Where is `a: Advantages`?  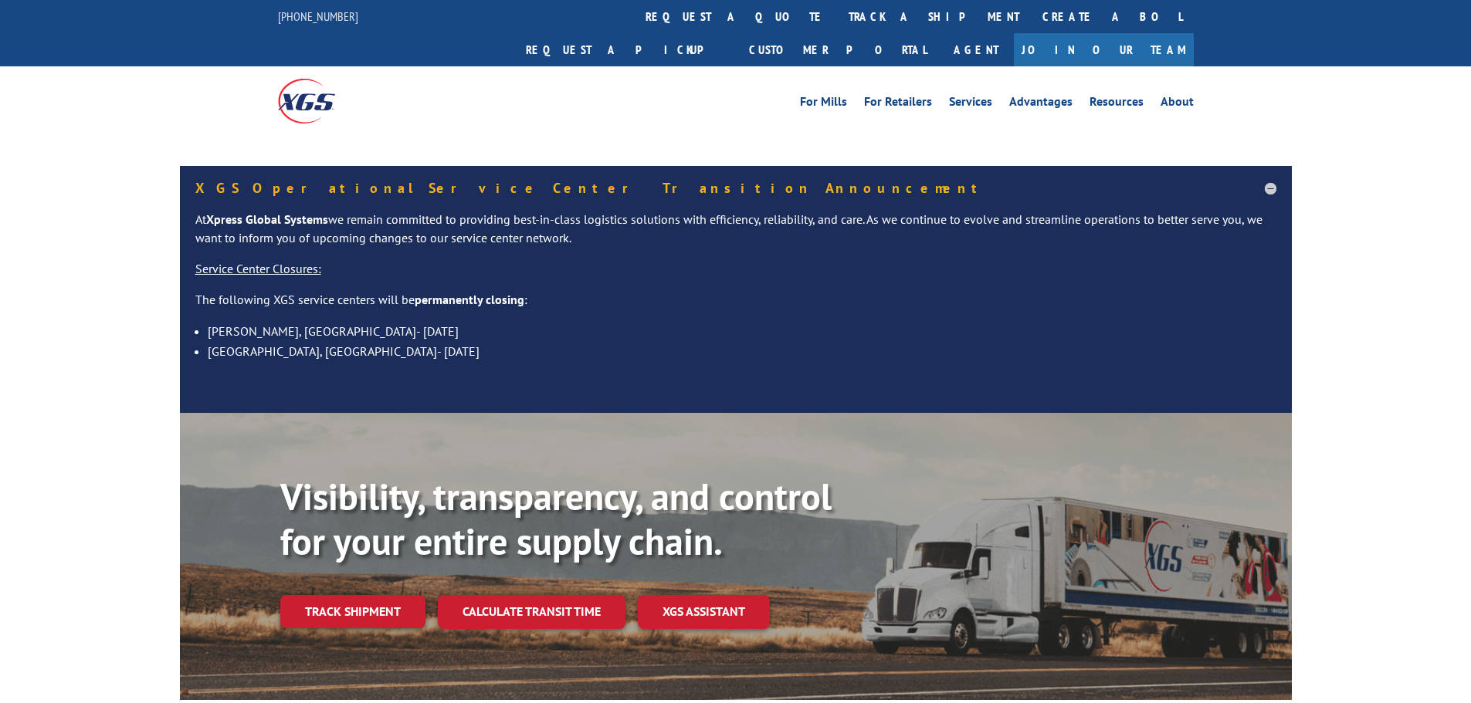 a: Advantages is located at coordinates (1041, 104).